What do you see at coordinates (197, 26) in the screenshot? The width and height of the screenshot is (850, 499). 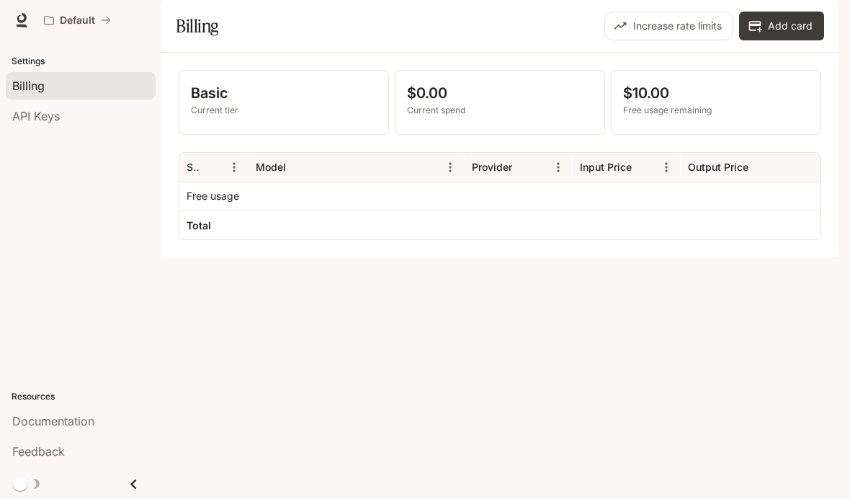 I see `h1: Billing` at bounding box center [197, 26].